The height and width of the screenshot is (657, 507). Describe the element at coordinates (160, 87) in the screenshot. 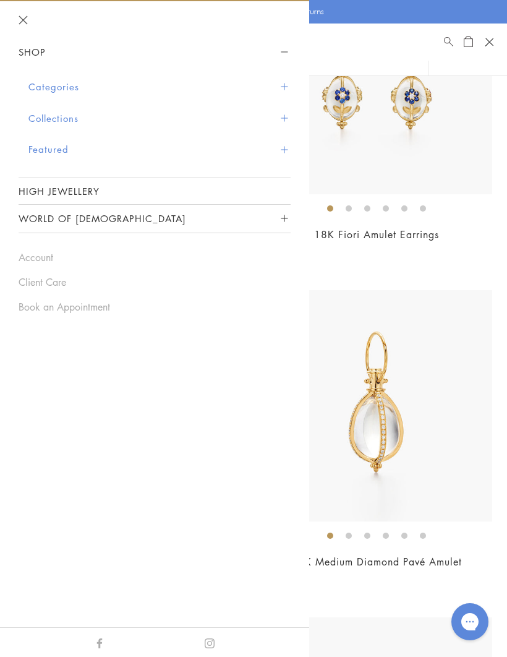

I see `button: Categories` at that location.